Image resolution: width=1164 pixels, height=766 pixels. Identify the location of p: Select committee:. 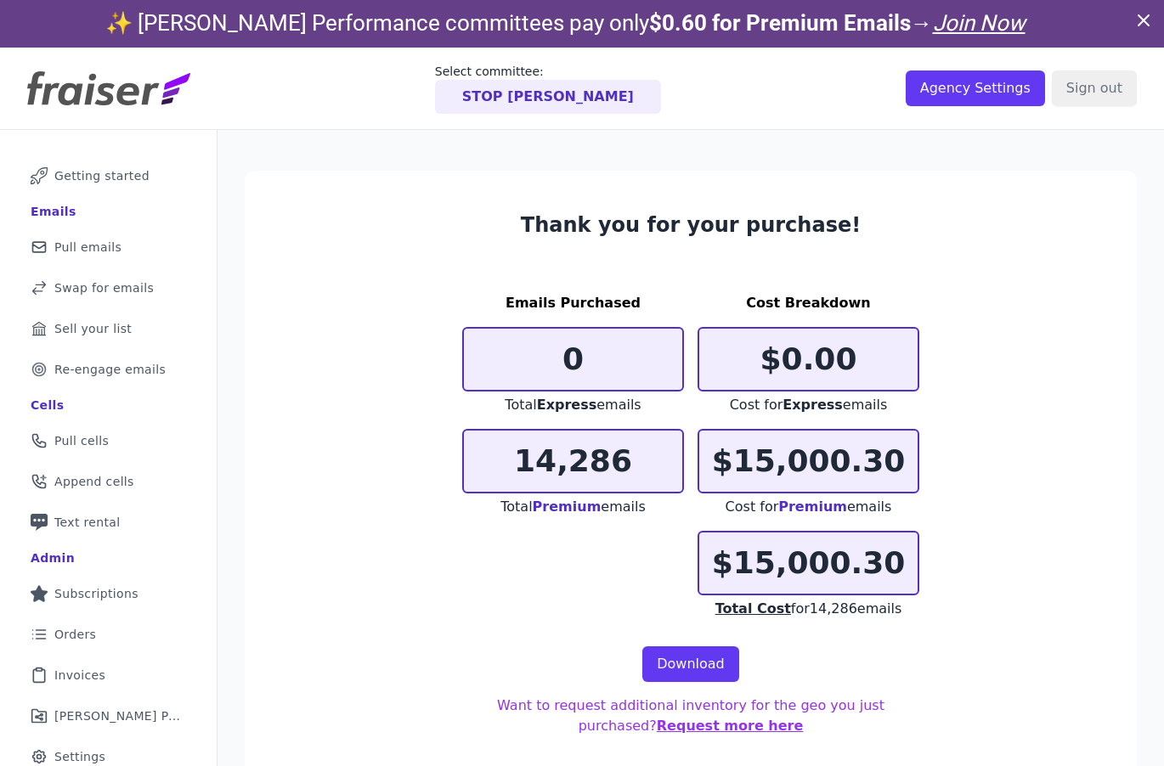
(548, 71).